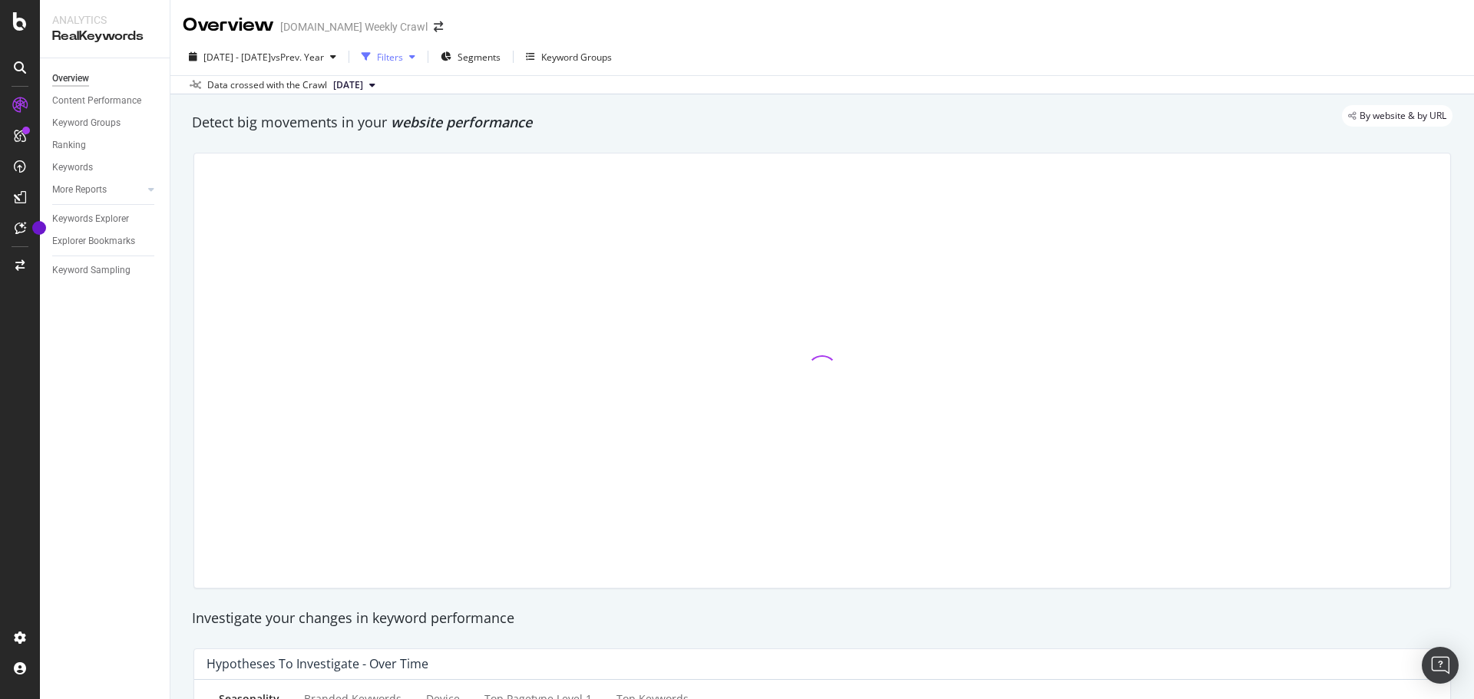  What do you see at coordinates (39, 228) in the screenshot?
I see `div: Tooltip anchor` at bounding box center [39, 228].